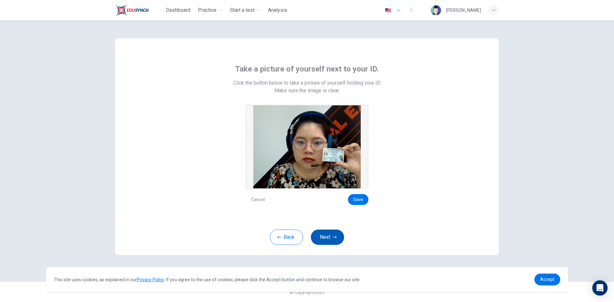  What do you see at coordinates (307, 91) in the screenshot?
I see `span: Make sure the image is clear.` at bounding box center [307, 91].